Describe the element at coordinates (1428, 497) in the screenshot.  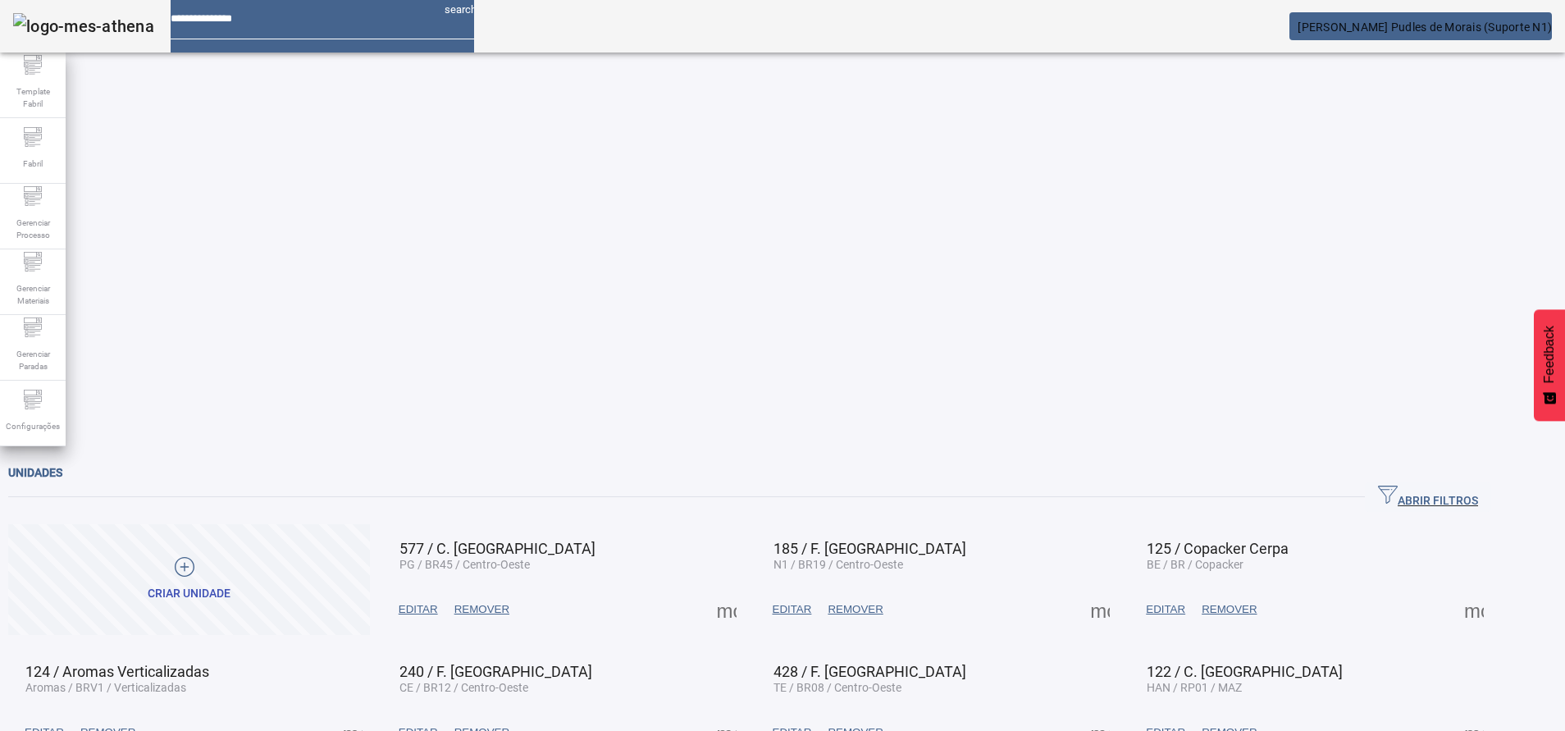
I see `span: ABRIR FILTROS` at that location.